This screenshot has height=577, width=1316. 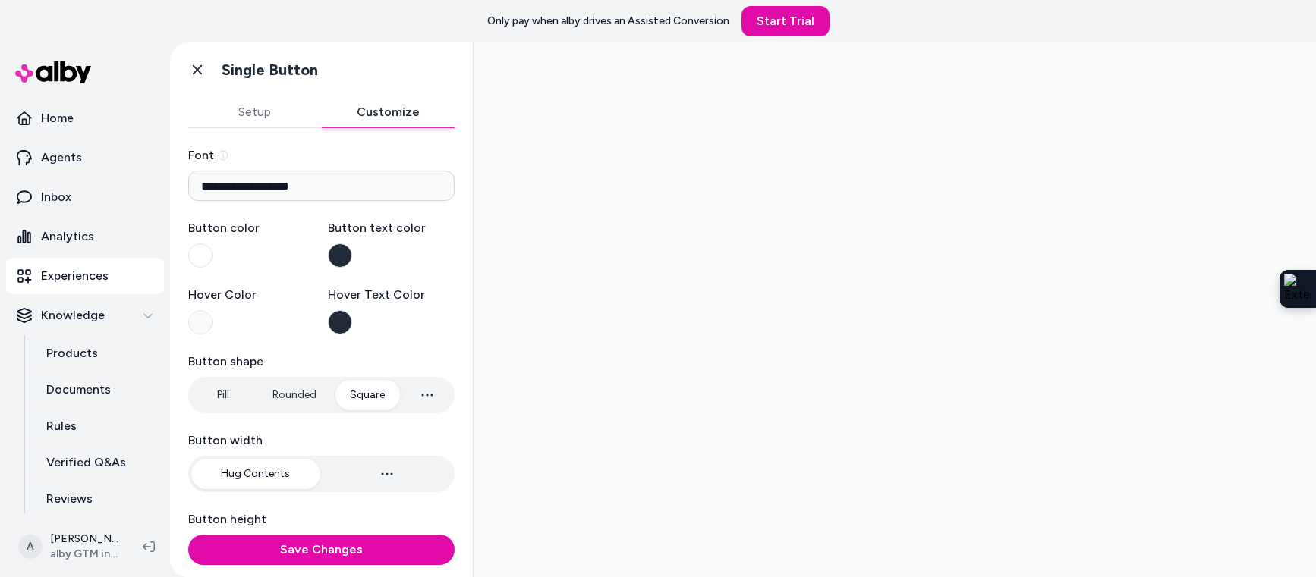 What do you see at coordinates (321, 441) in the screenshot?
I see `label: Button width` at bounding box center [321, 441].